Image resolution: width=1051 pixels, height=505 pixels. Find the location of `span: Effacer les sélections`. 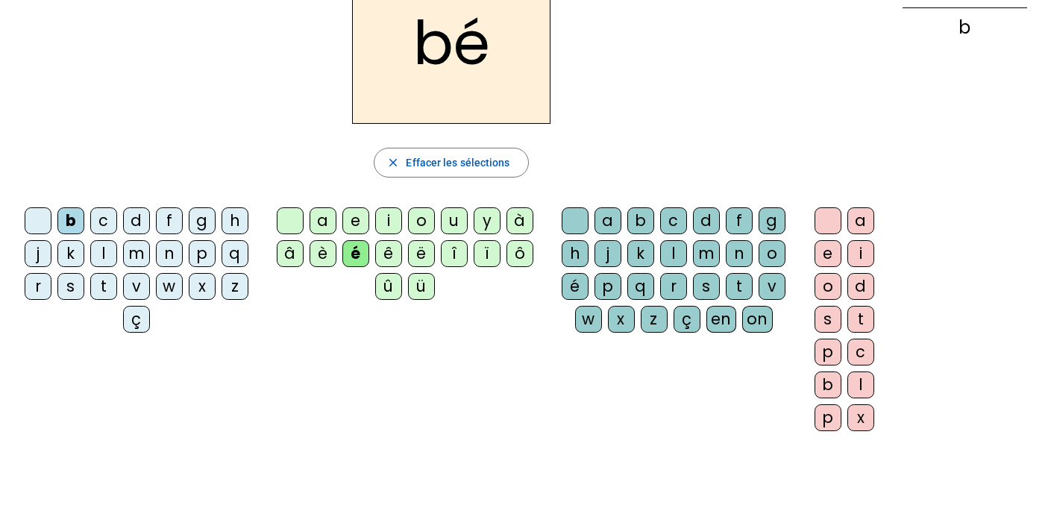

span: Effacer les sélections is located at coordinates (457, 163).